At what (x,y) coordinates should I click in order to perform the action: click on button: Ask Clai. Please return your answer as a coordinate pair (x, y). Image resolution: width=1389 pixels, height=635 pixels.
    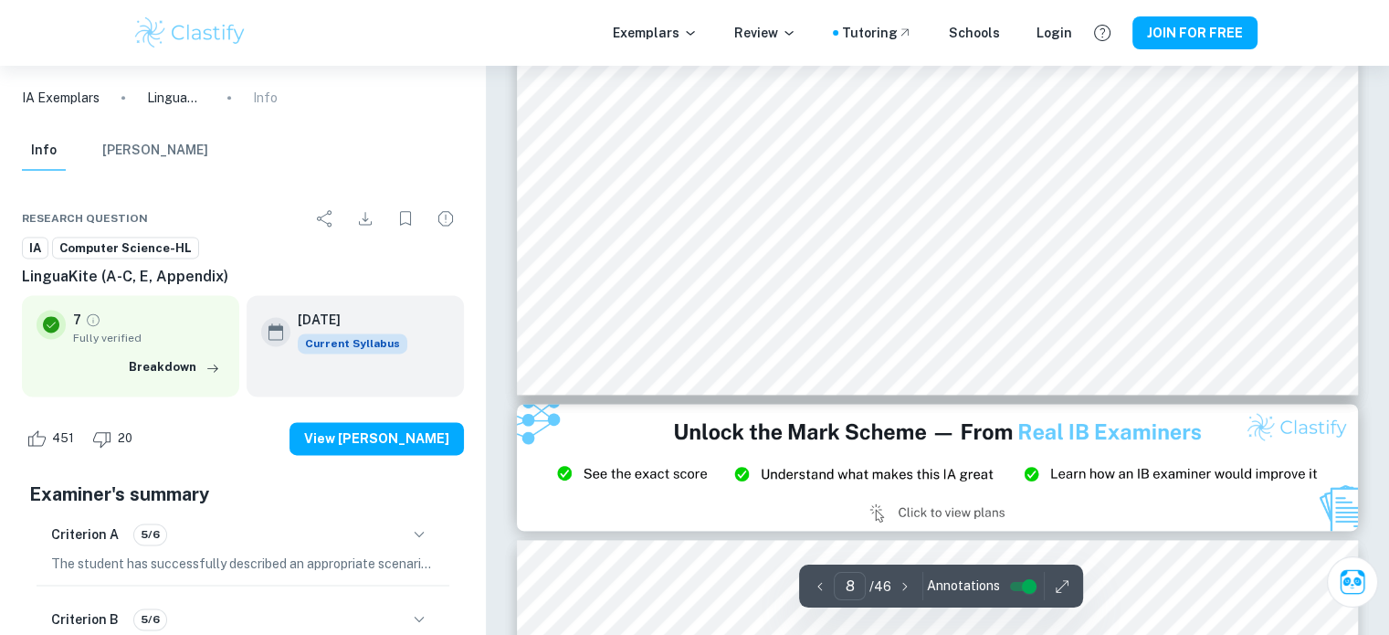
    Looking at the image, I should click on (1353, 582).